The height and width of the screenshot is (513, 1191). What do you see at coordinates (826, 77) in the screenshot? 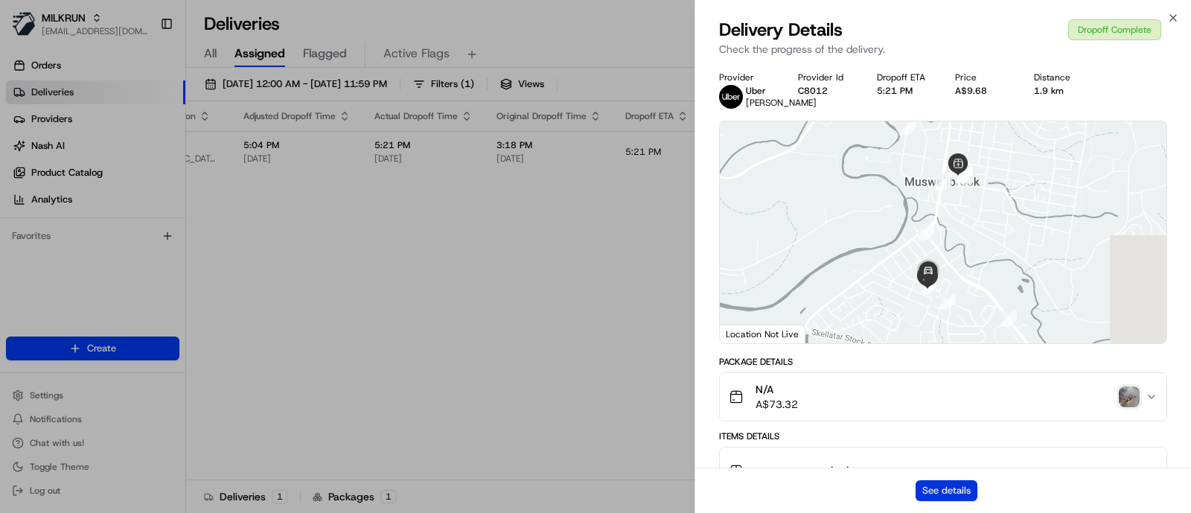
I see `div: Provider Id` at bounding box center [826, 77].